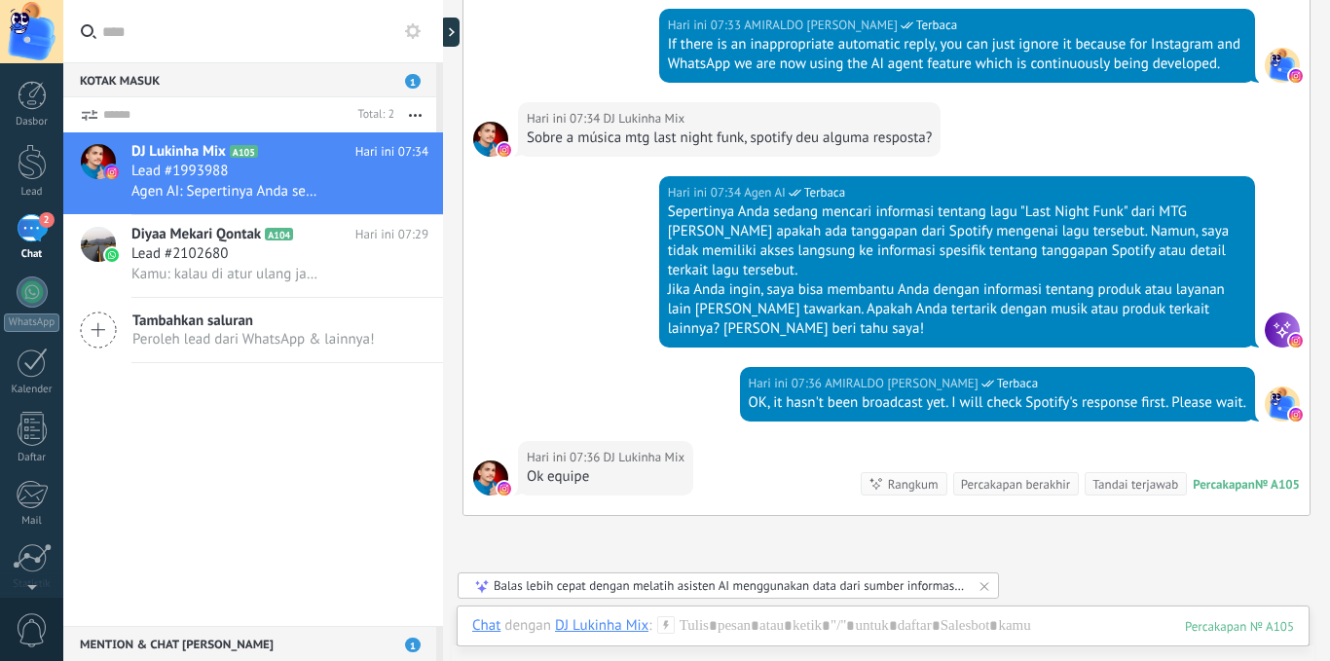 The height and width of the screenshot is (661, 1330). What do you see at coordinates (253, 173) in the screenshot?
I see `a: avatariconDJ Lukinha MixA105Hari ini 07:34Lead #1993988Agen AI: Sepertinya Anda sedang mencari in...` at bounding box center [253, 173].